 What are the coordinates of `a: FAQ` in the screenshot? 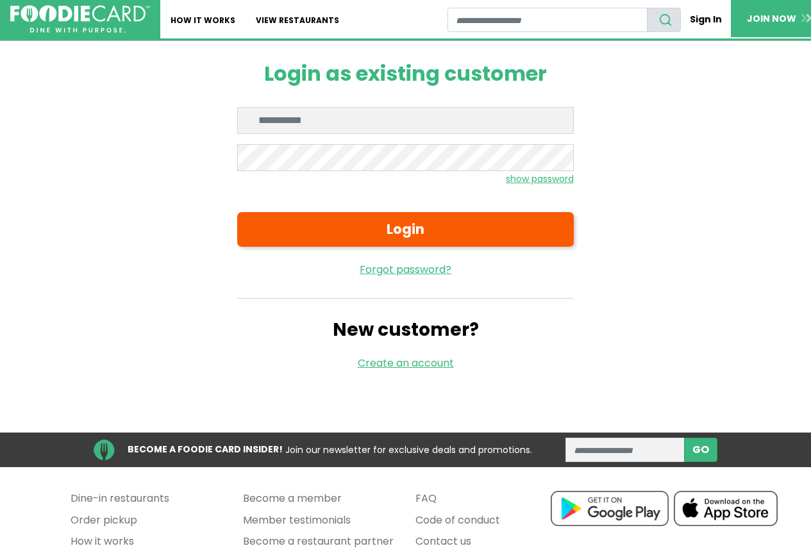 It's located at (491, 499).